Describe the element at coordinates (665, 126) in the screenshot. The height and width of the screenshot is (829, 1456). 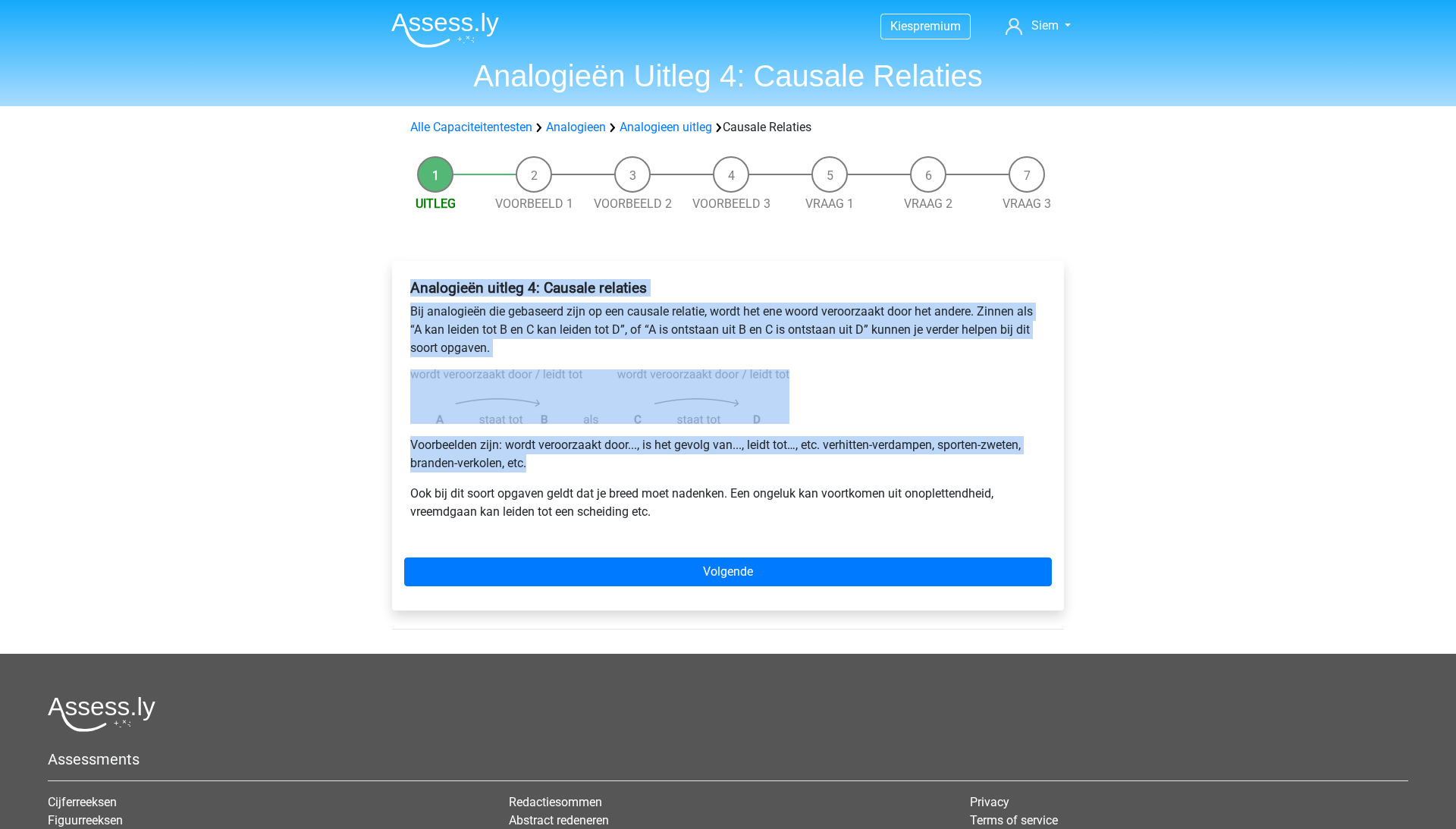
I see `a: Analogieen uitleg` at that location.